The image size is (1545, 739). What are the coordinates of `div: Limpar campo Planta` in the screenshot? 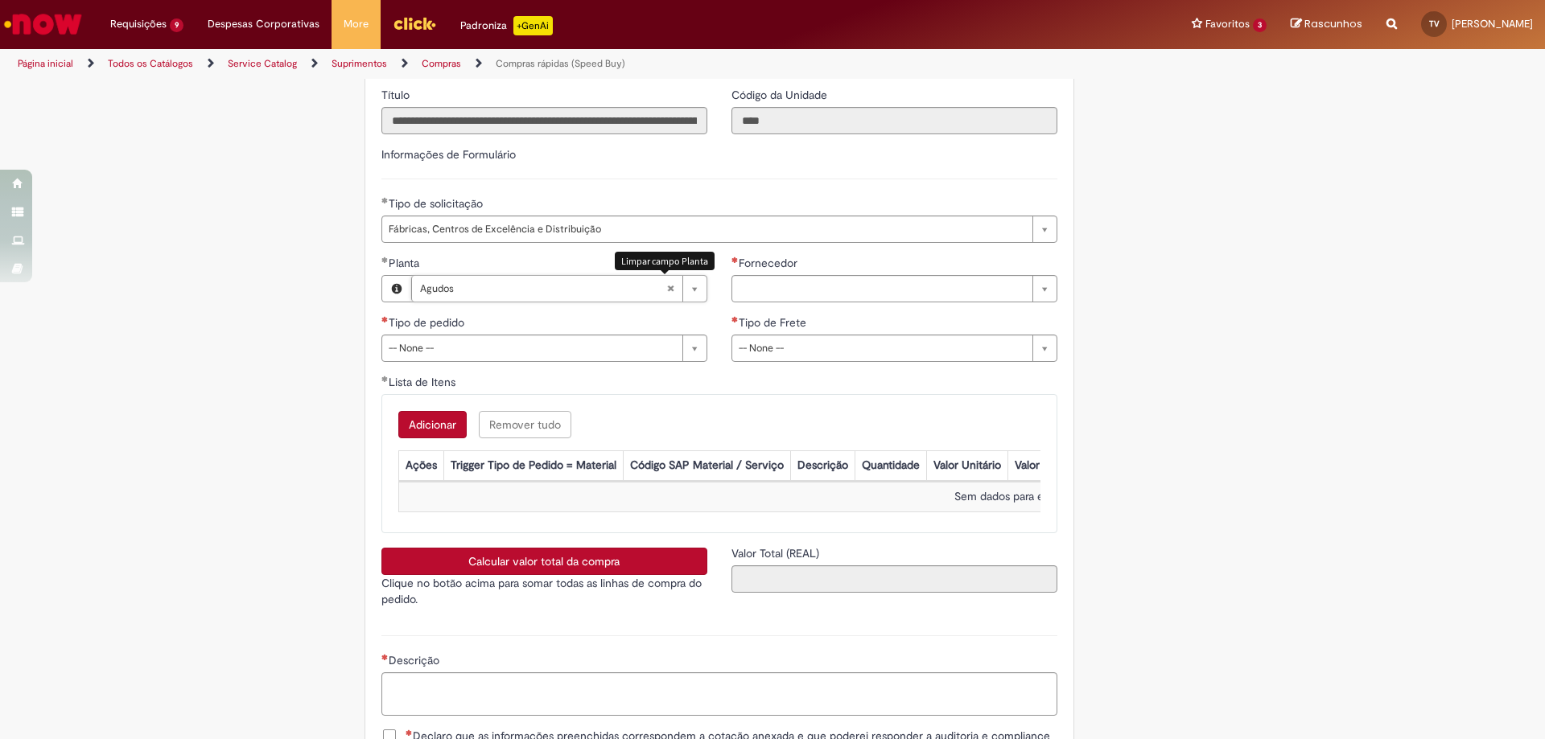 It's located at (665, 261).